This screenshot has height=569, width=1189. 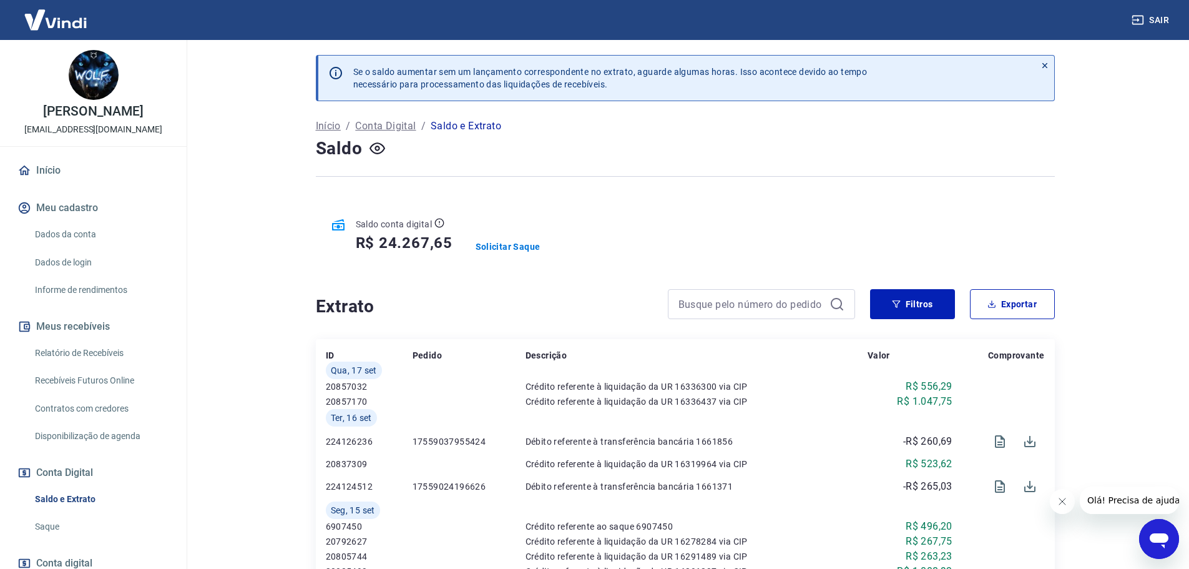 What do you see at coordinates (100, 353) in the screenshot?
I see `a: Relatório de Recebíveis` at bounding box center [100, 353].